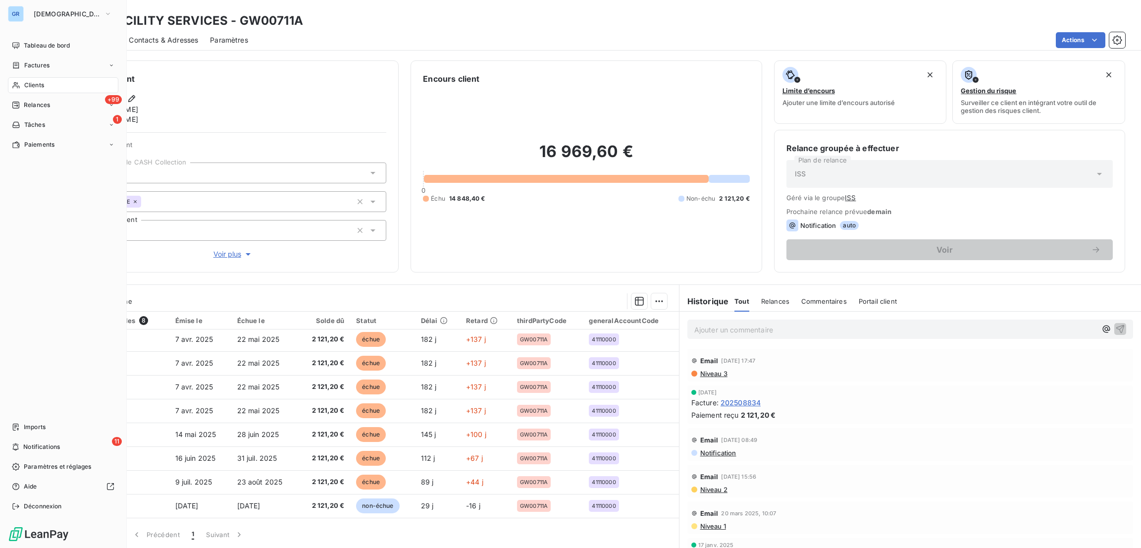 The image size is (1141, 548). What do you see at coordinates (145, 202) in the screenshot?
I see `input: Ajouter une valeur` at bounding box center [145, 202].